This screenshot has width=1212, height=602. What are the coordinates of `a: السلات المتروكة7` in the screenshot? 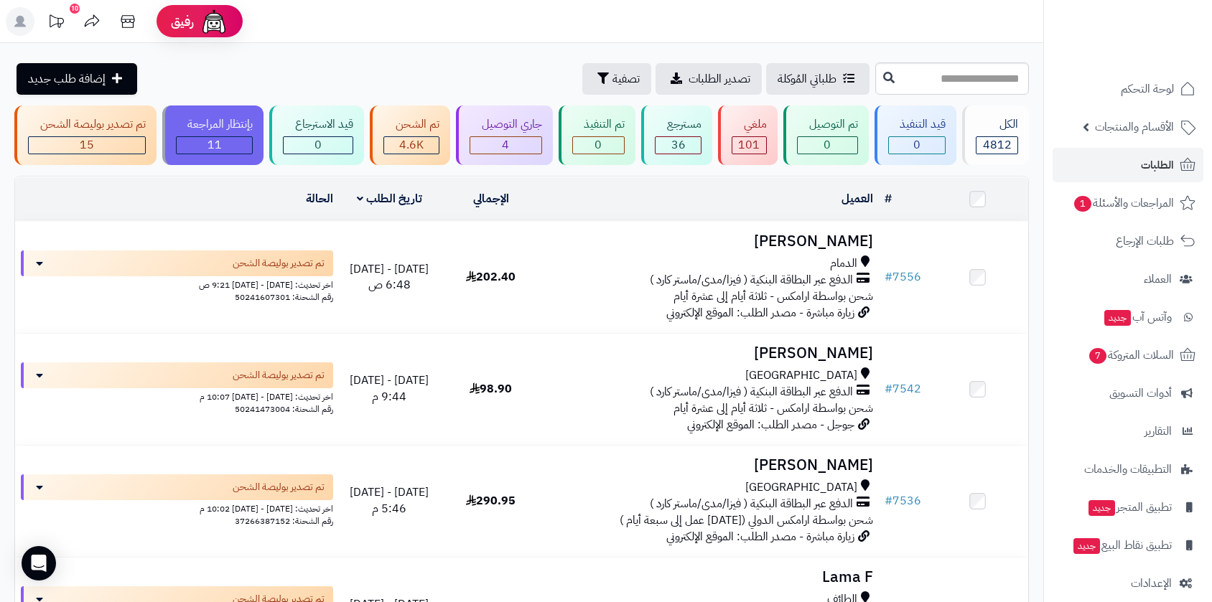 It's located at (1128, 355).